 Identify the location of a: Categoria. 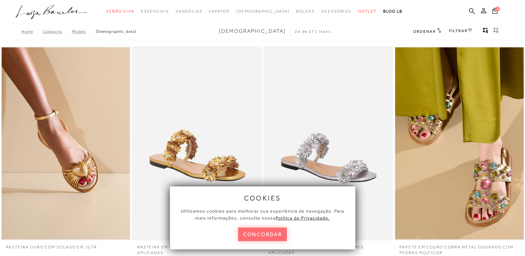
(57, 31).